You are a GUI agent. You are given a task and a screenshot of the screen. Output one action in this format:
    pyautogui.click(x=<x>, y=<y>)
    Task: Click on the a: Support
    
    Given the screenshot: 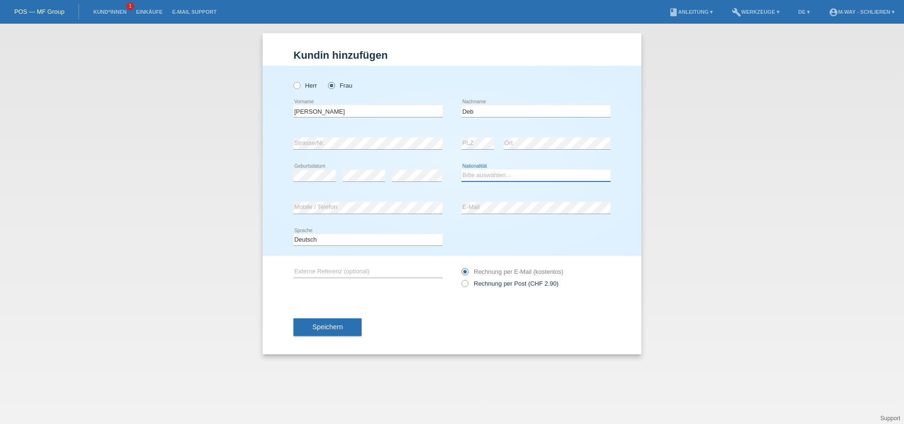 What is the action you would take?
    pyautogui.click(x=890, y=418)
    